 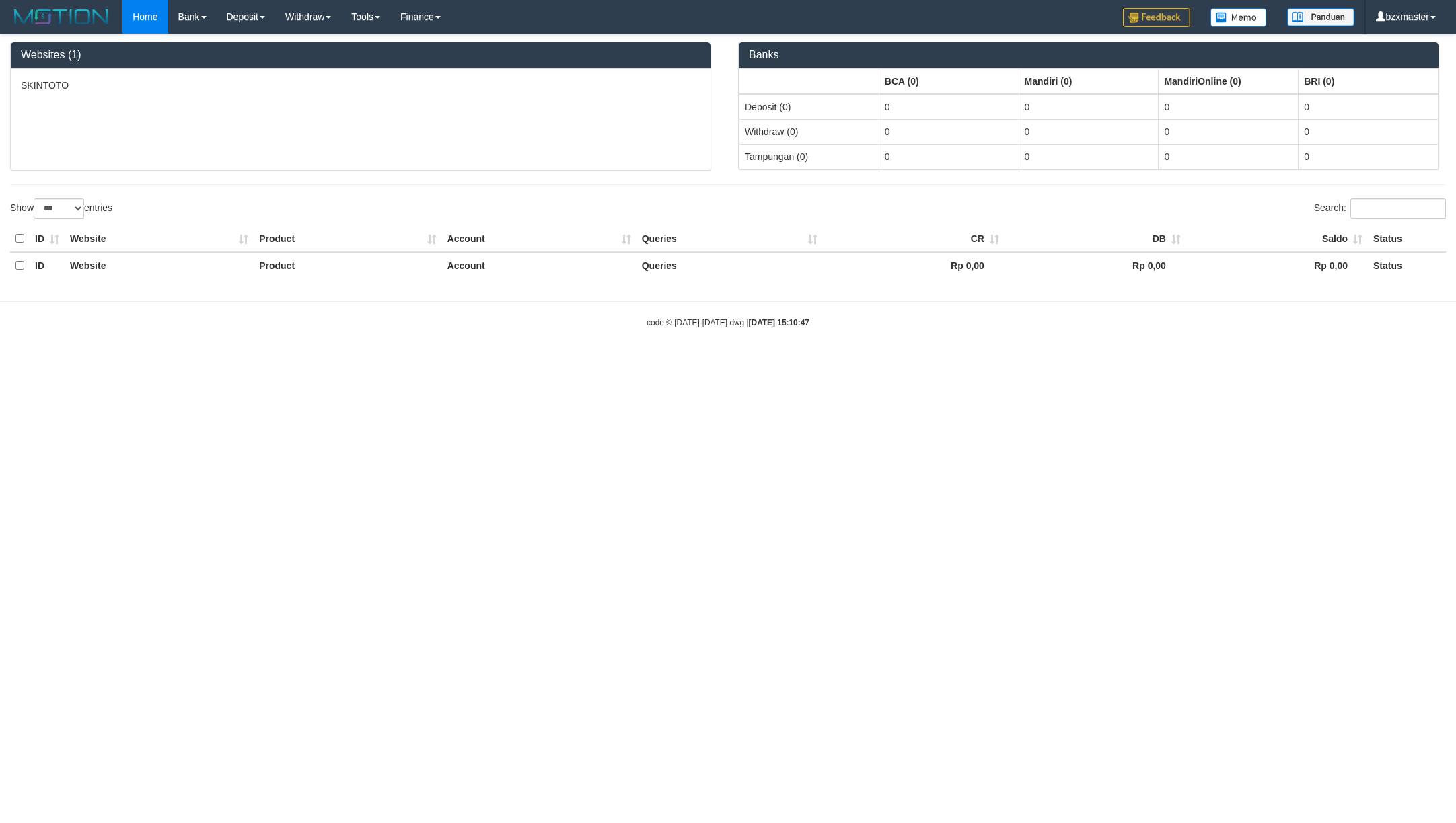 What do you see at coordinates (1096, 239) in the screenshot?
I see `th: DB` at bounding box center [1096, 239].